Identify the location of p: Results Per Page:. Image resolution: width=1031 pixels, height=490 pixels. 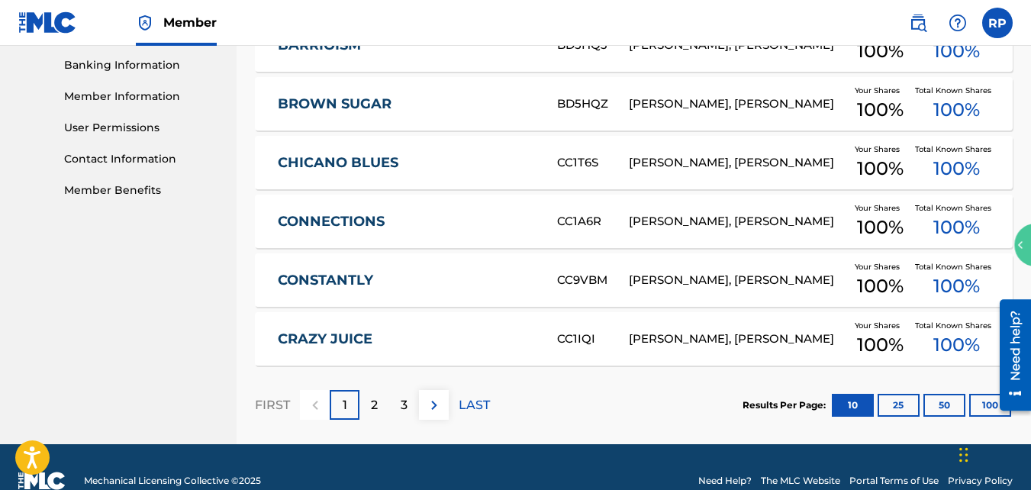
(786, 405).